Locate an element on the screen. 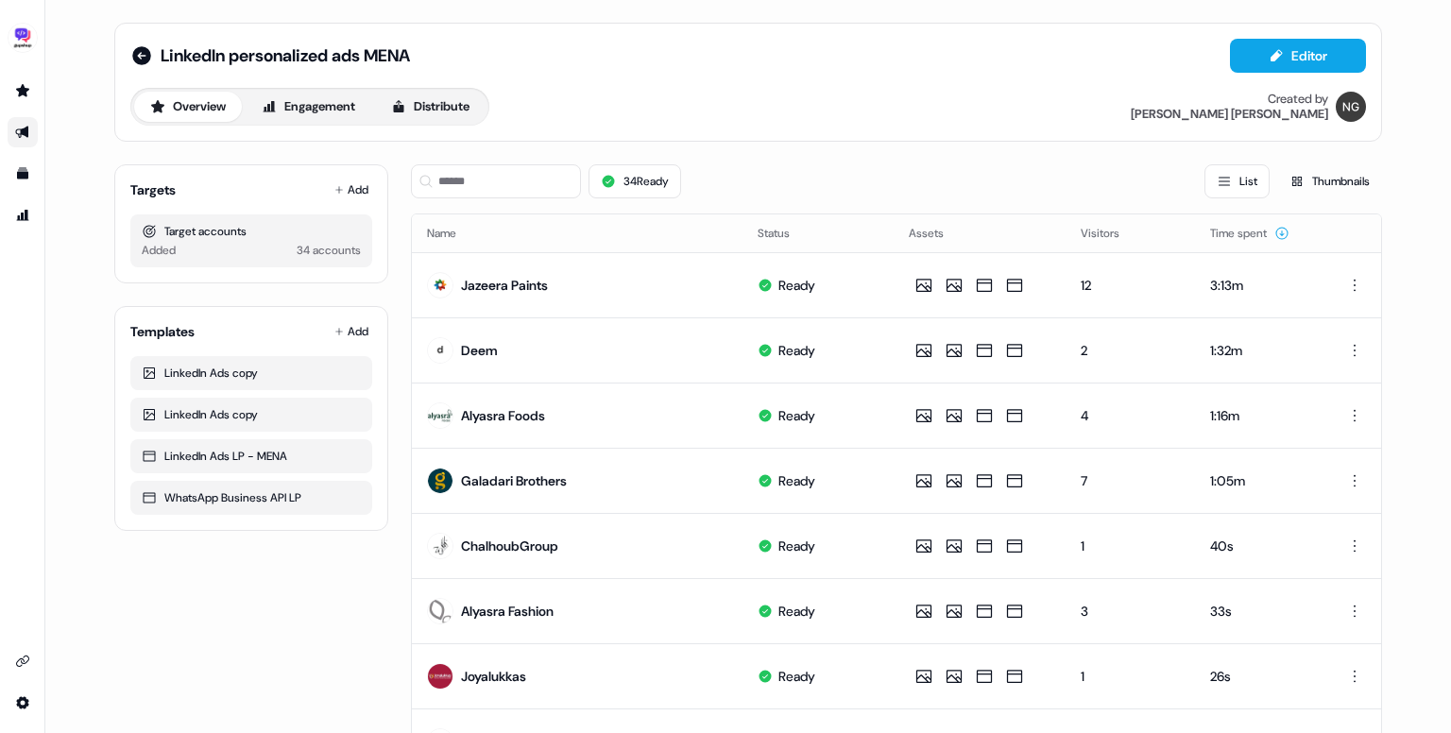  div: Created by is located at coordinates (1298, 99).